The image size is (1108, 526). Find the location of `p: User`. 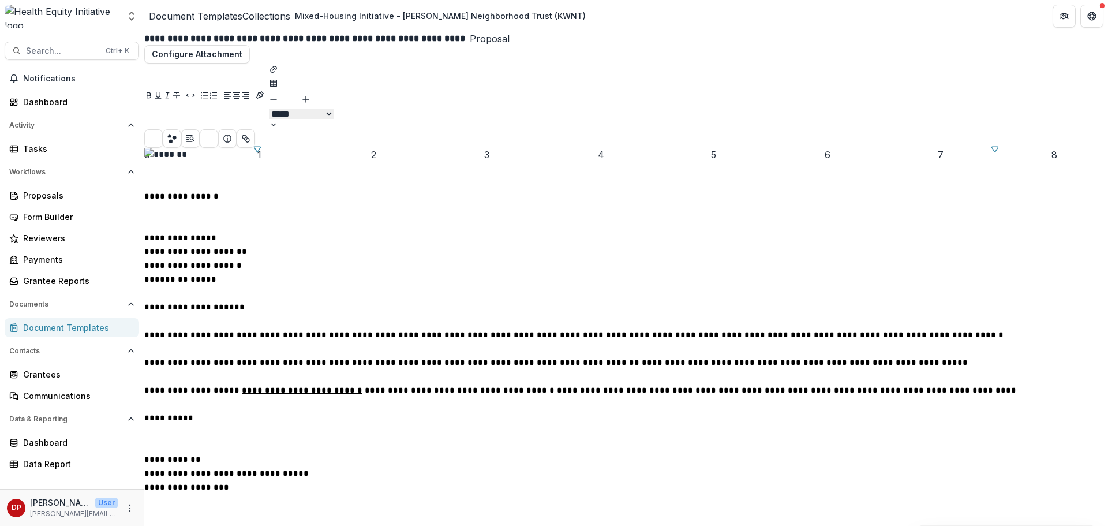

p: User is located at coordinates (106, 503).